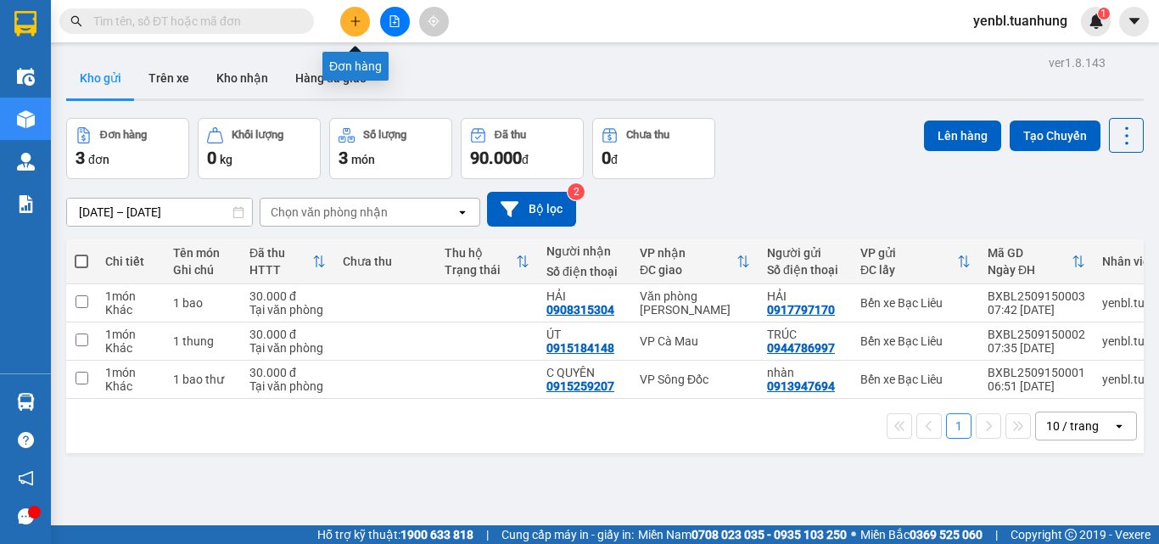  What do you see at coordinates (769, 535) in the screenshot?
I see `strong: 0708 023 035 - 0935 103 250` at bounding box center [769, 535].